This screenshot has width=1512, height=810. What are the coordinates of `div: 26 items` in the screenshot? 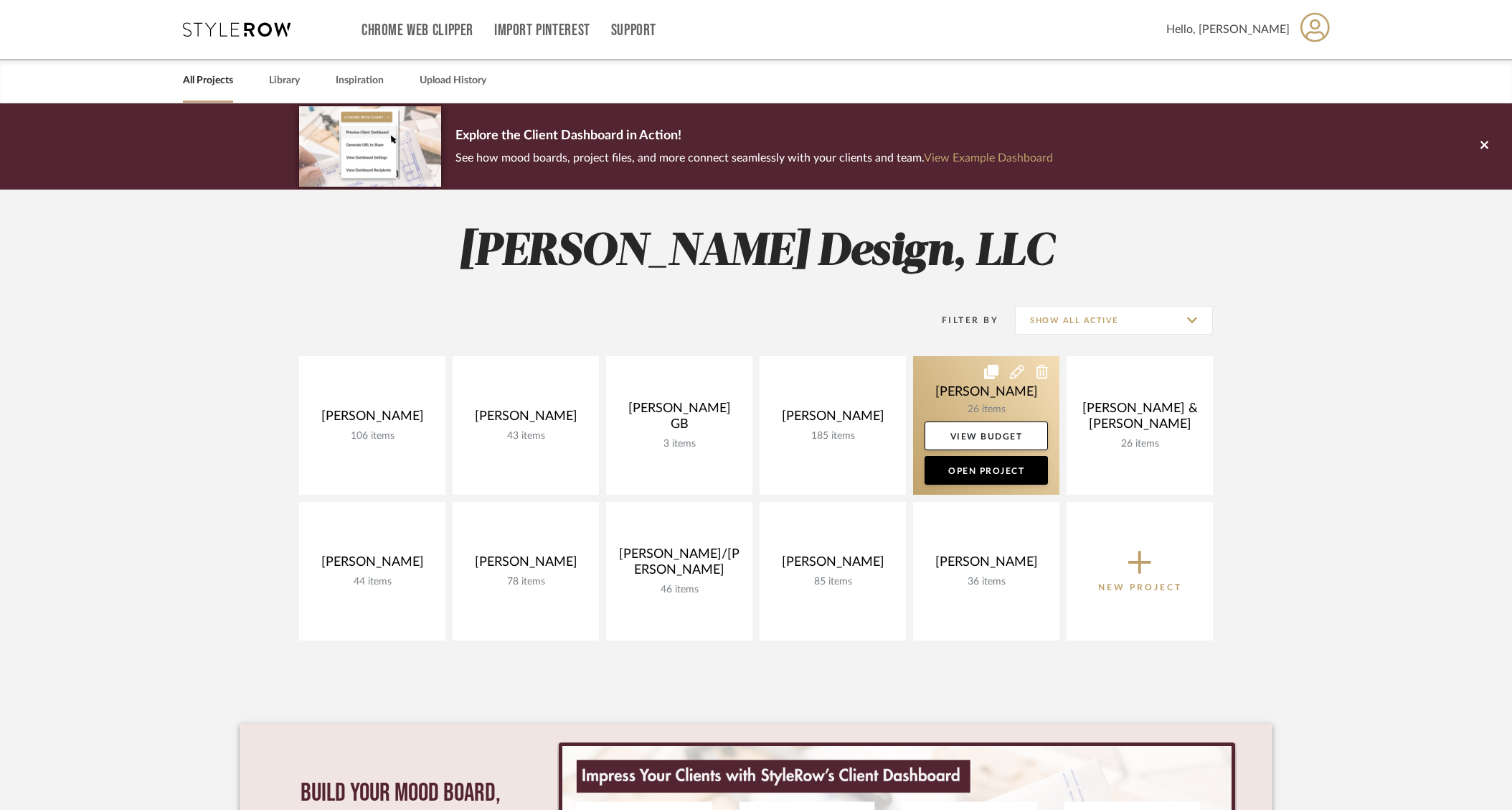 It's located at (1140, 444).